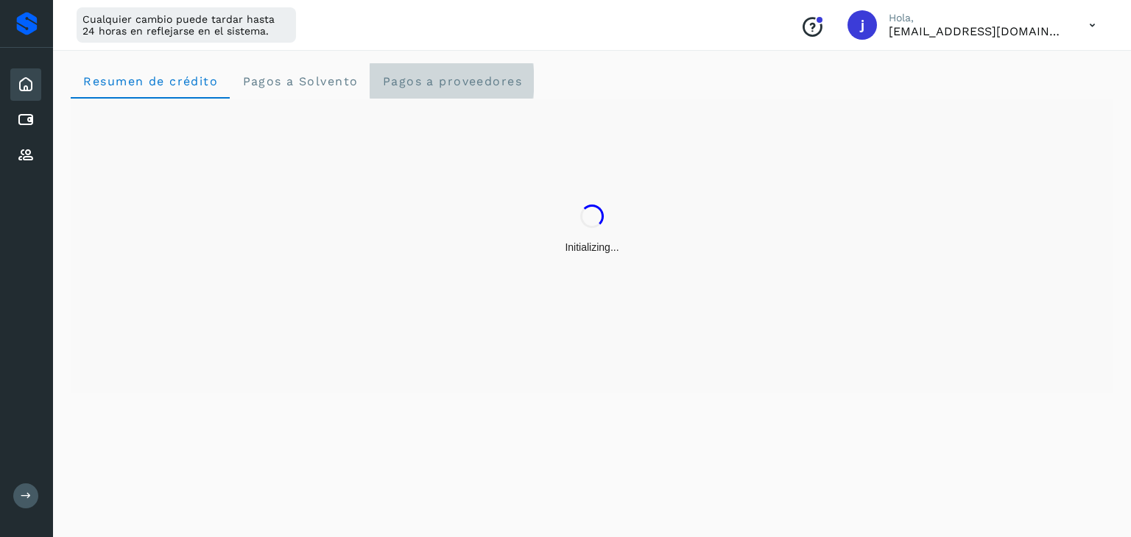  Describe the element at coordinates (26, 120) in the screenshot. I see `div: Cuentas por pagar` at that location.